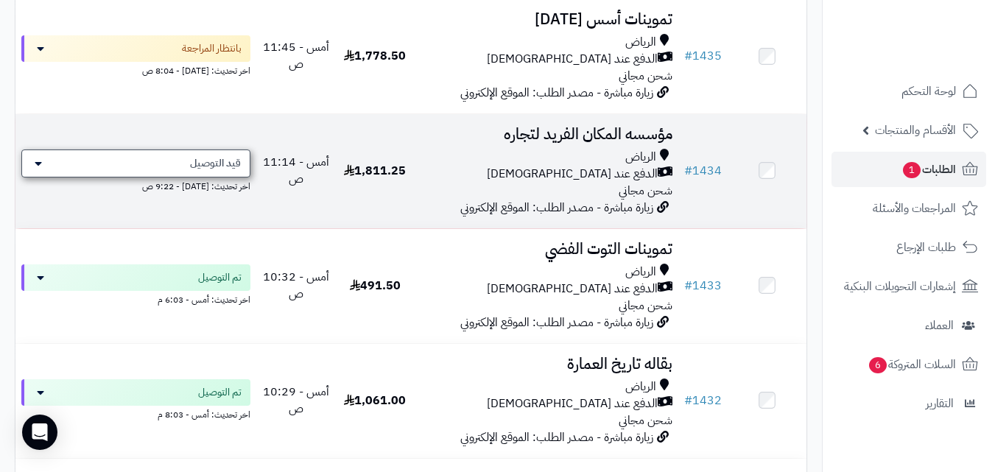 Image resolution: width=995 pixels, height=472 pixels. Describe the element at coordinates (909, 91) in the screenshot. I see `a: لوحة التحكم` at that location.